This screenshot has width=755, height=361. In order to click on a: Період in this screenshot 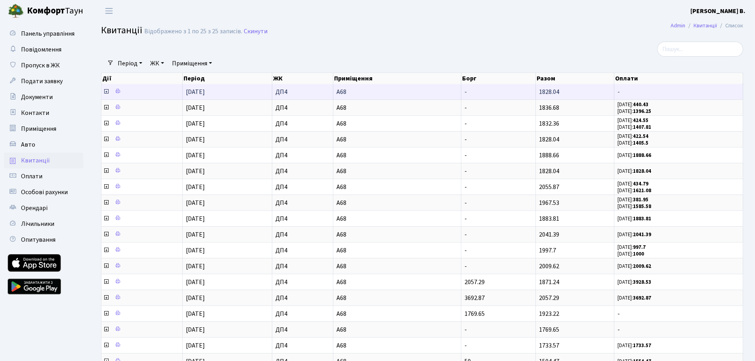, I will do `click(130, 63)`.